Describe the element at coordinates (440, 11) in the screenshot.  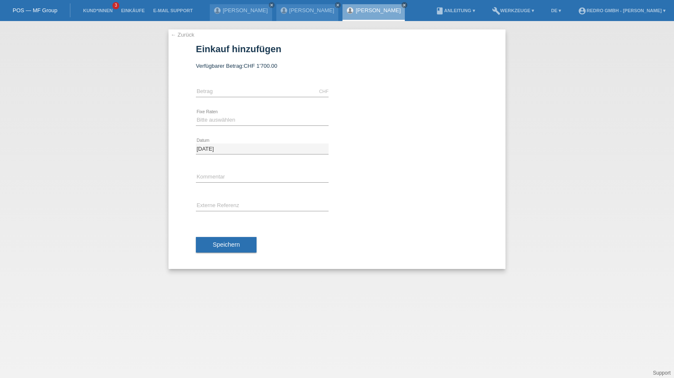
I see `i: book` at that location.